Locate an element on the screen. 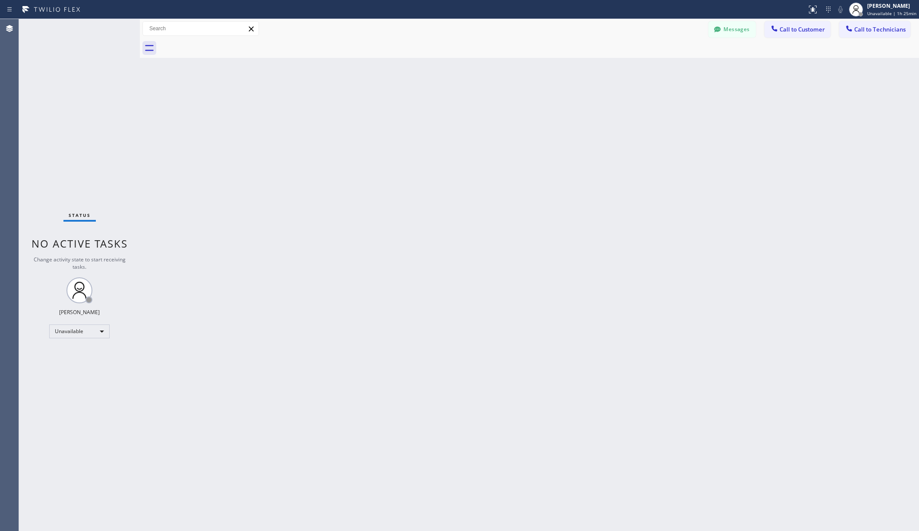  button: Call to Technicians is located at coordinates (875, 29).